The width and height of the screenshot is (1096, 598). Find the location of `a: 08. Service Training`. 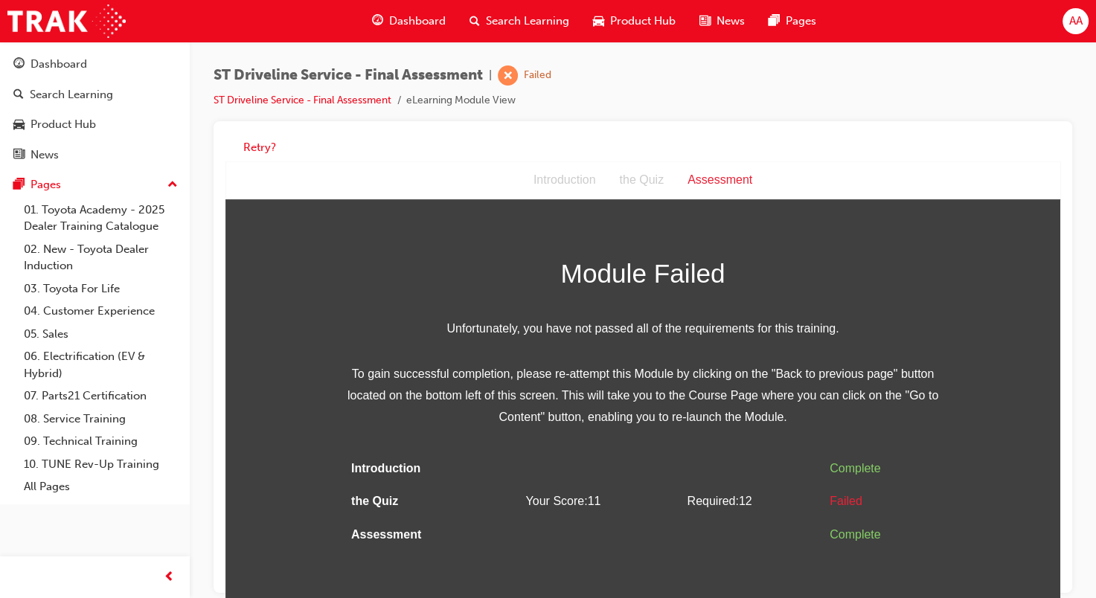

a: 08. Service Training is located at coordinates (100, 419).